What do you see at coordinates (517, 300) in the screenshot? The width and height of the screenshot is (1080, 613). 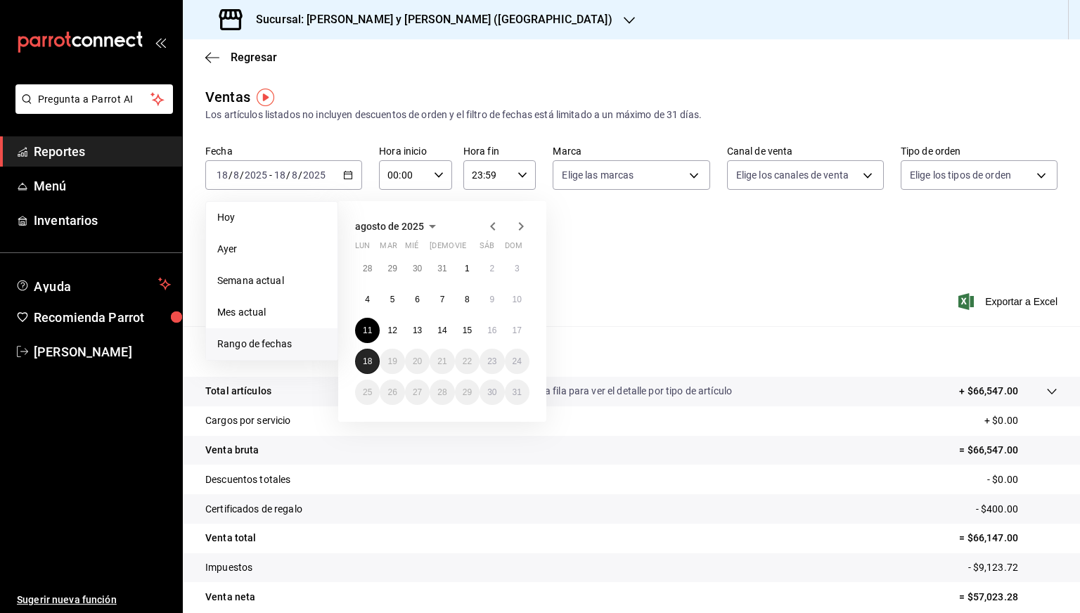 I see `abbr: 10 de agosto de 2025` at bounding box center [517, 300].